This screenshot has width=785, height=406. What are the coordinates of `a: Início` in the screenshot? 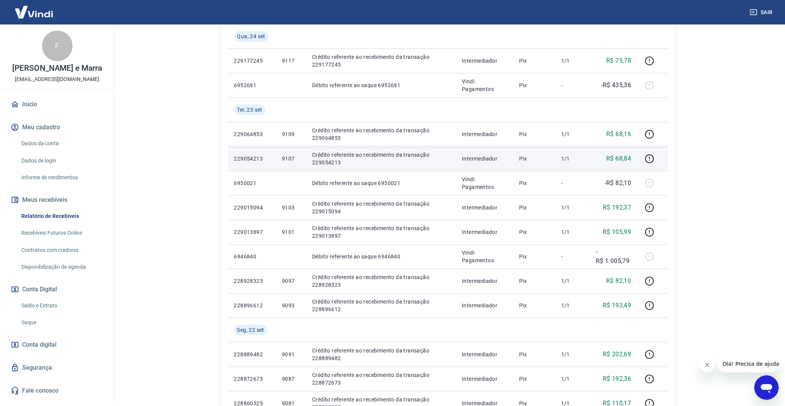 It's located at (57, 104).